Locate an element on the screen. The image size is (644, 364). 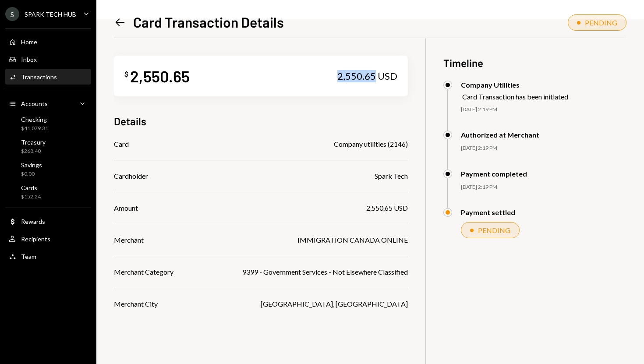
a: Recipients is located at coordinates (48, 239).